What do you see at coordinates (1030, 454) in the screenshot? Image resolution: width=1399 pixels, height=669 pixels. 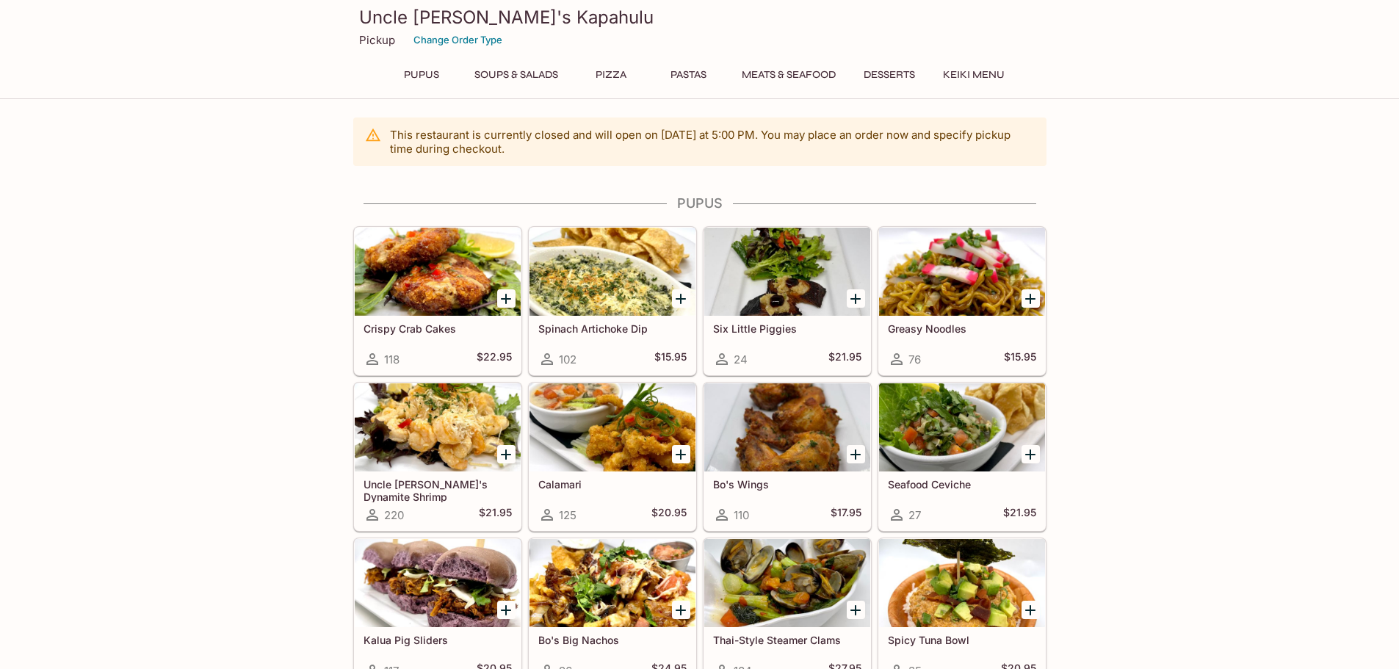 I see `button: Add Seafood Ceviche` at bounding box center [1030, 454].